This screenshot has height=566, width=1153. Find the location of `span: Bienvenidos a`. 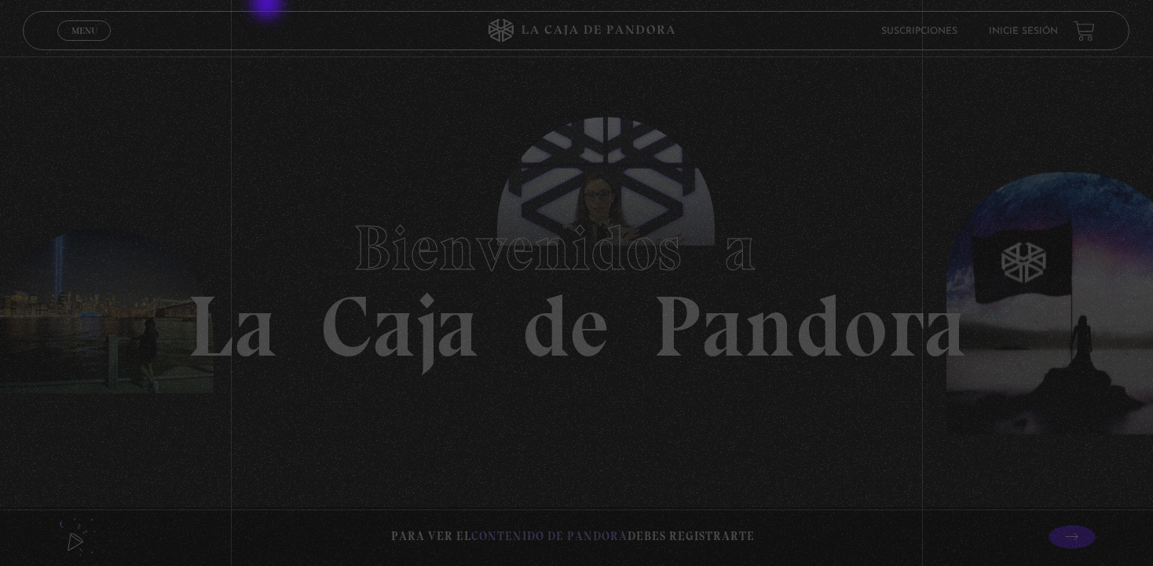

span: Bienvenidos a is located at coordinates (577, 248).